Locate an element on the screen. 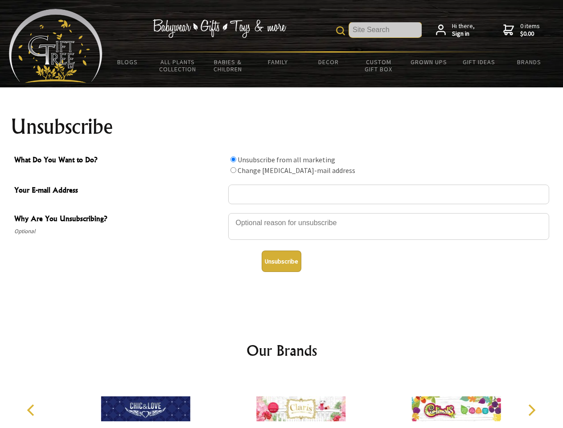 Image resolution: width=563 pixels, height=428 pixels. a: Gift Ideas is located at coordinates (479, 62).